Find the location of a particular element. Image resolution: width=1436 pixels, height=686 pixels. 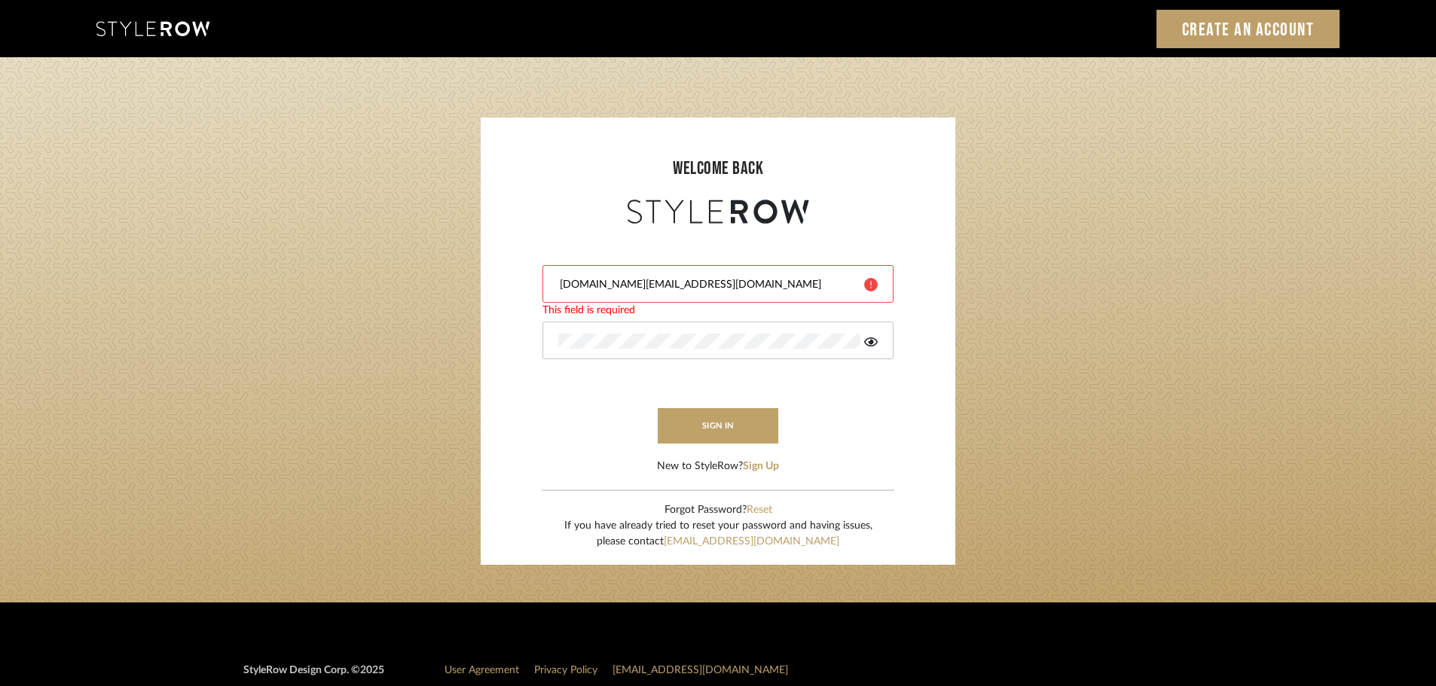

a: User Agreement is located at coordinates (481, 670).